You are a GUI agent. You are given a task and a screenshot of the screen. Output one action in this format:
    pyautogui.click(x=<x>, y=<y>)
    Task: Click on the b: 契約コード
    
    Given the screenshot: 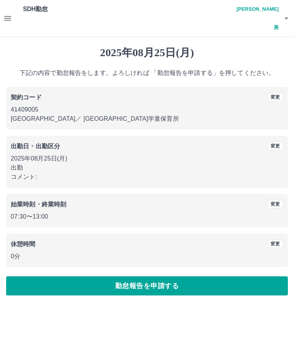 What is the action you would take?
    pyautogui.click(x=26, y=97)
    